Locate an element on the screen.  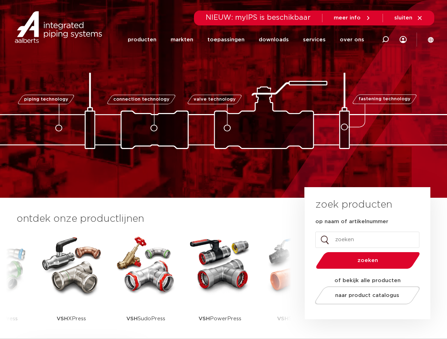
a: markten is located at coordinates (182, 40).